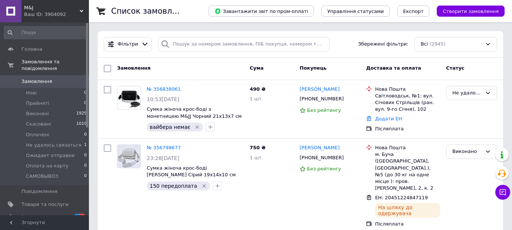  I want to click on span: Ожидает отправки, so click(50, 156).